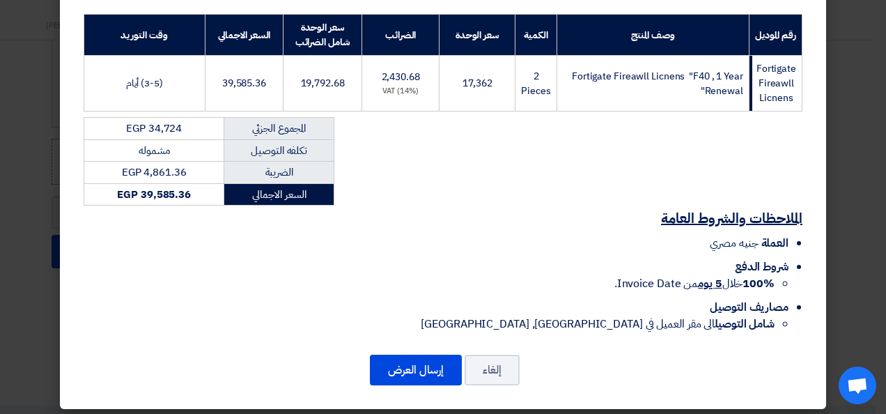  I want to click on button: إلغاء, so click(492, 370).